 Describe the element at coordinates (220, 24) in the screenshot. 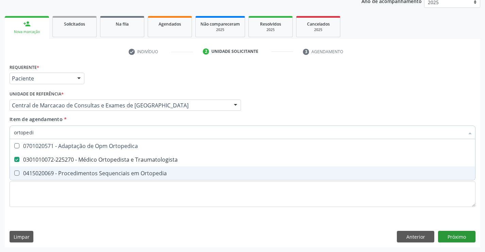

I see `span: Não compareceram` at that location.